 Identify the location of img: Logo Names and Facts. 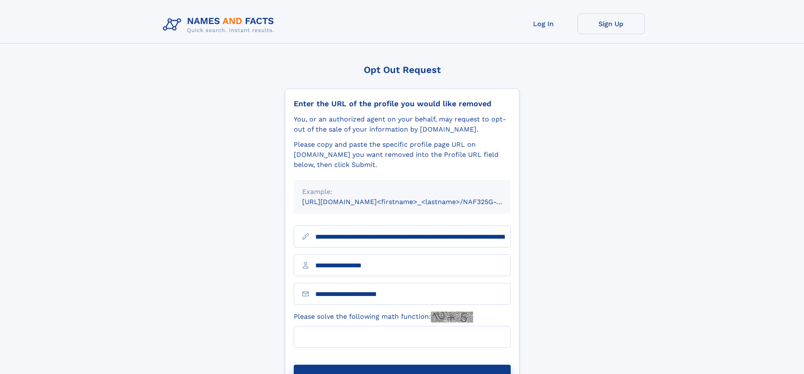
(220, 25).